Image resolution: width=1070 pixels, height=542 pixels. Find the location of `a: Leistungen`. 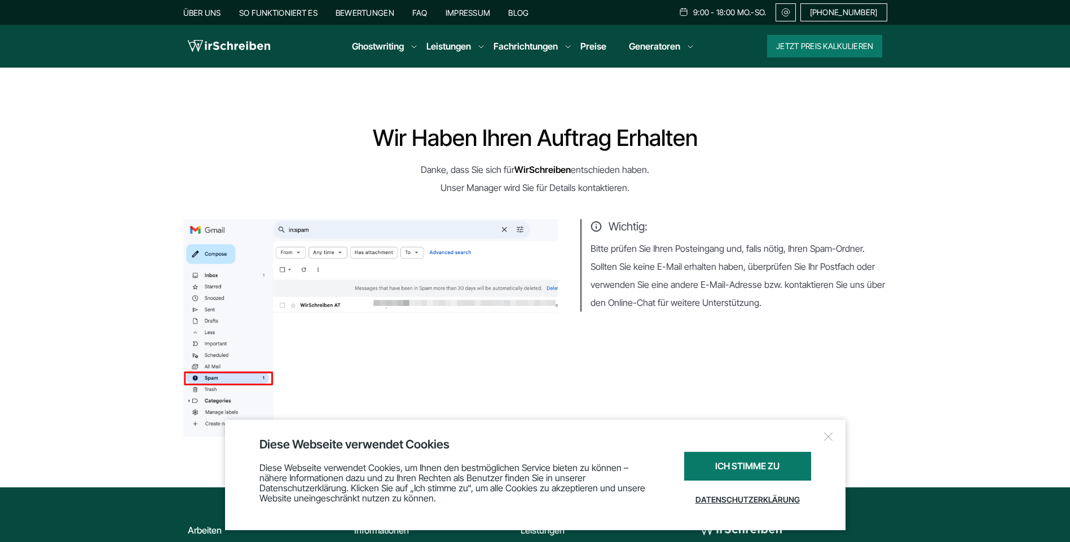

a: Leistungen is located at coordinates (448, 46).